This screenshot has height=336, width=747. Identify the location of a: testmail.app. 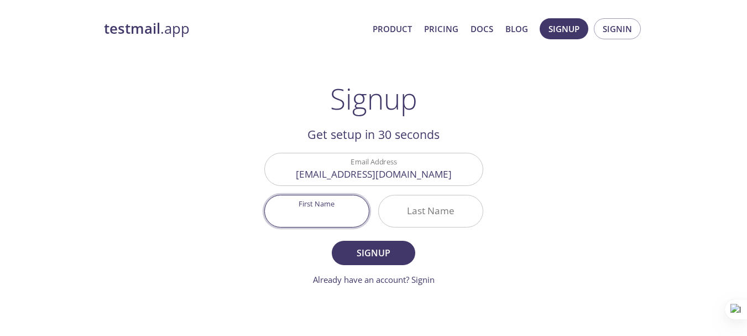
(234, 29).